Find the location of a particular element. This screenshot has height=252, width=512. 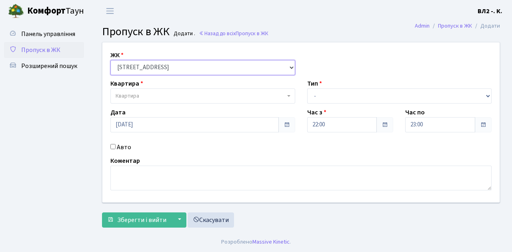

span: Квартира is located at coordinates (127, 96).